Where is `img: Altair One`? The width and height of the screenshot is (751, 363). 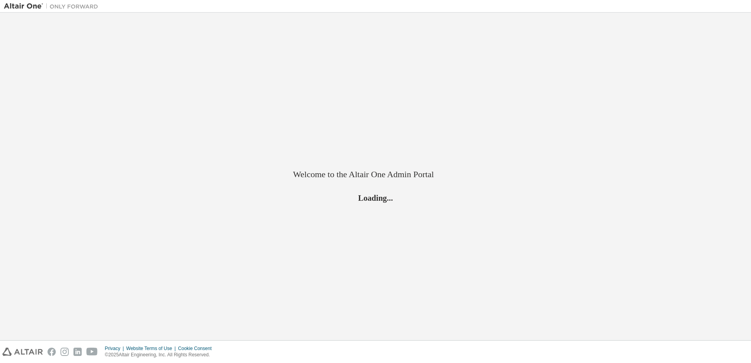
img: Altair One is located at coordinates (53, 6).